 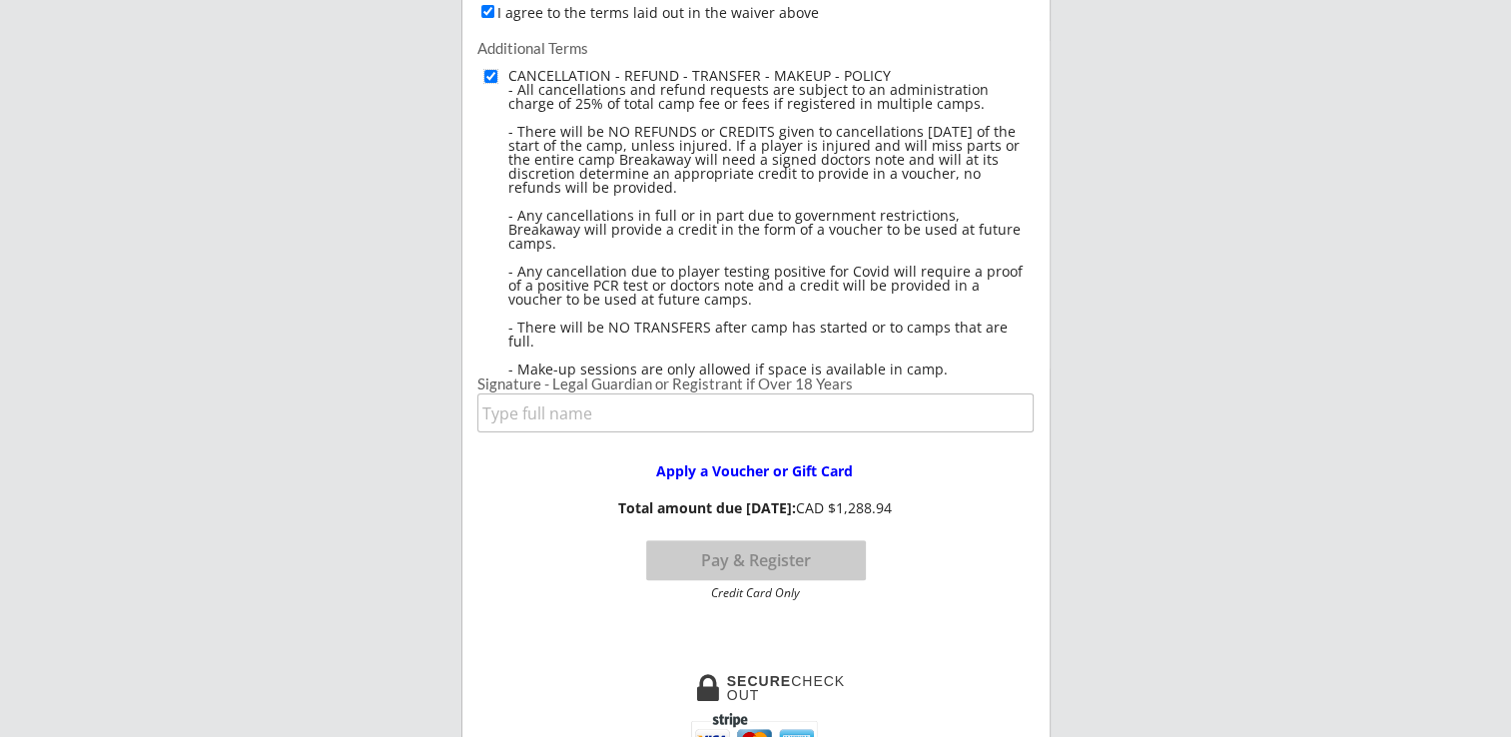 What do you see at coordinates (755, 508) in the screenshot?
I see `div: CAD $1,288.94` at bounding box center [755, 508].